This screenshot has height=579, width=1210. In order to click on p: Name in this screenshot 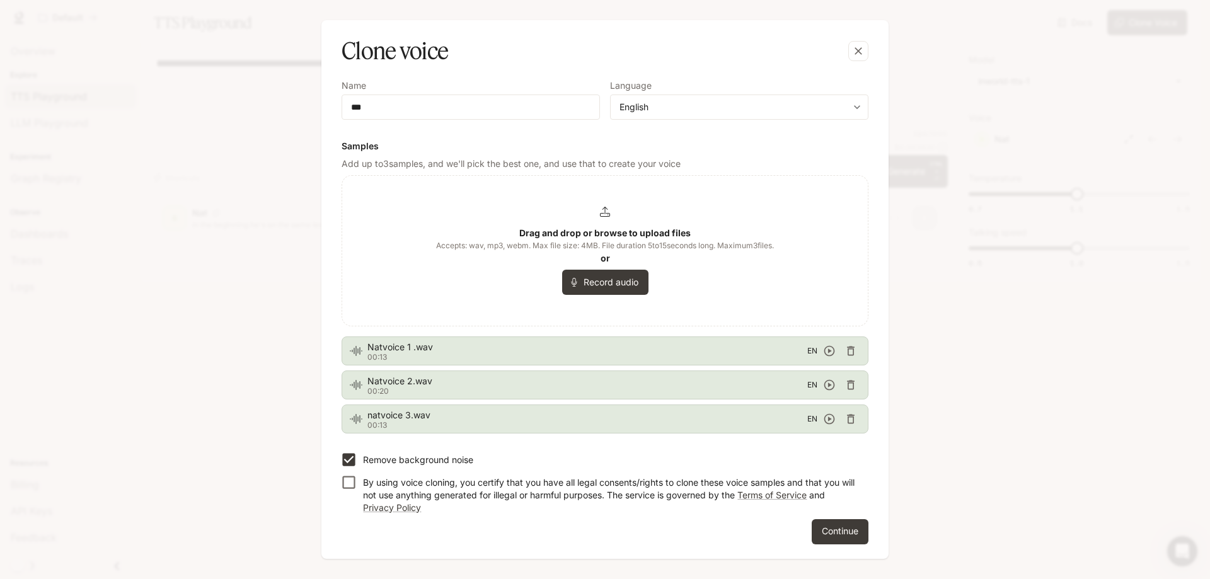, I will do `click(354, 86)`.